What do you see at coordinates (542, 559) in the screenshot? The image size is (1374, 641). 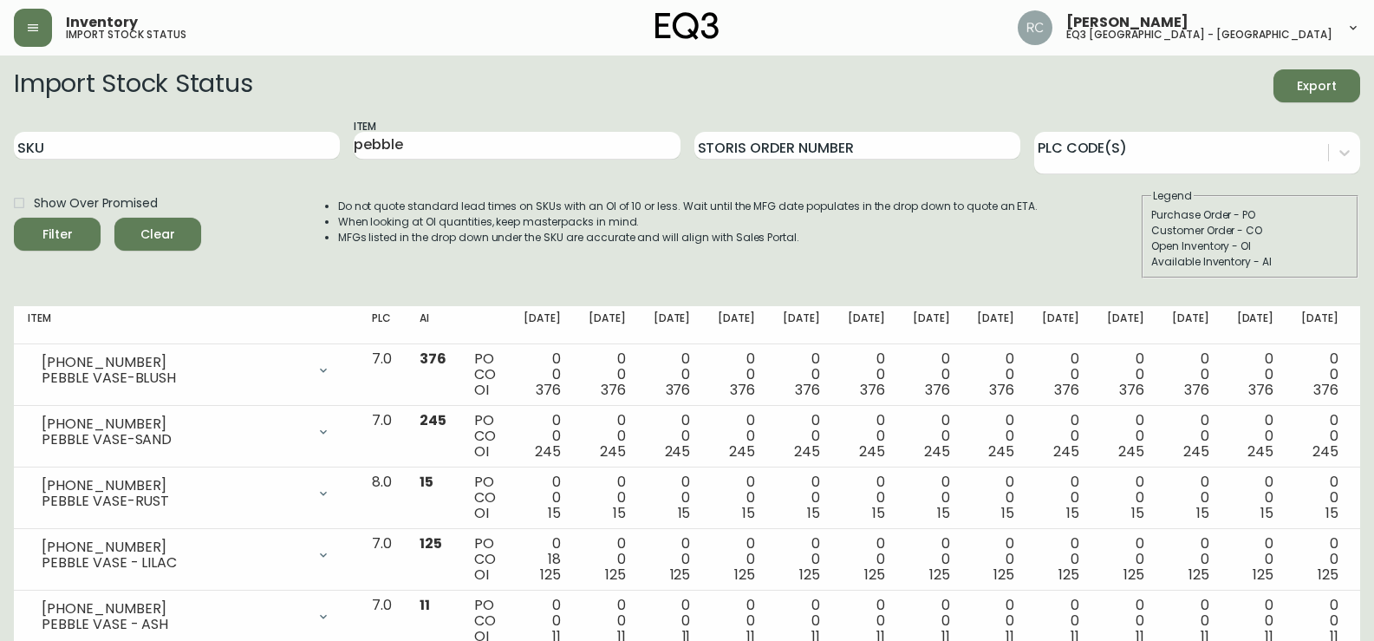 I see `div: 0 18` at bounding box center [542, 559].